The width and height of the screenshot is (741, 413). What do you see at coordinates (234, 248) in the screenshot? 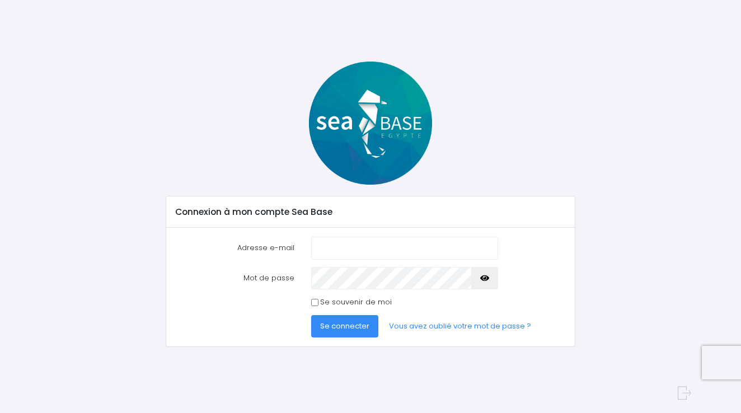
I see `label: Adresse e-mail` at bounding box center [234, 248].